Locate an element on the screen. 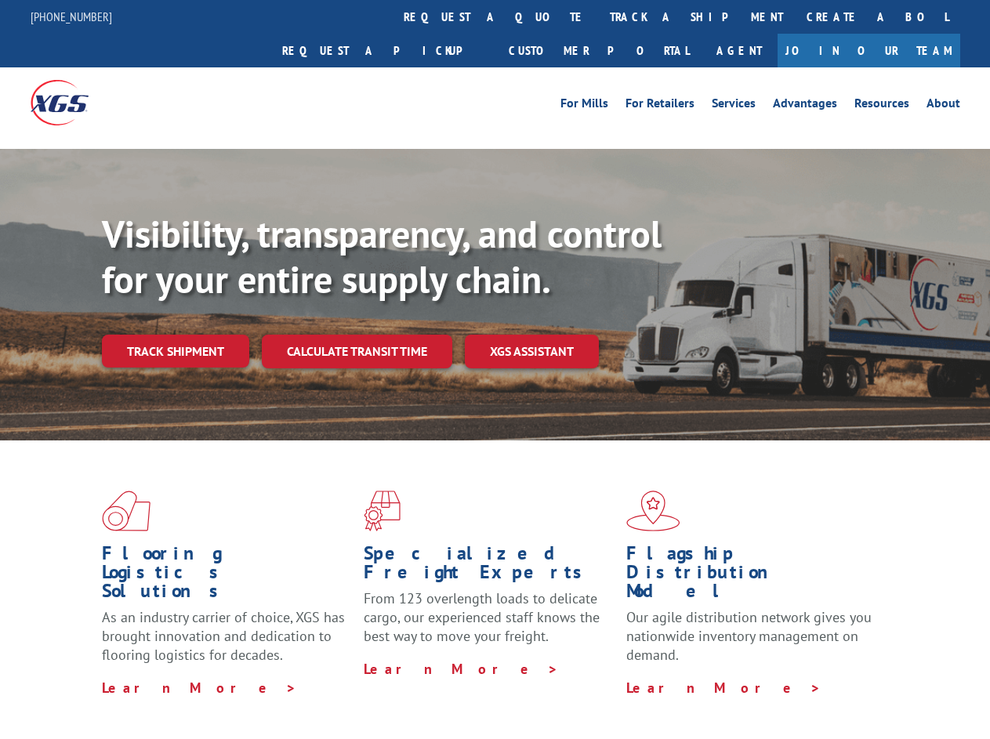  span: As an industry carrier of choice, XGS has brought innovation and dedication to flooring logistics... is located at coordinates (223, 636).